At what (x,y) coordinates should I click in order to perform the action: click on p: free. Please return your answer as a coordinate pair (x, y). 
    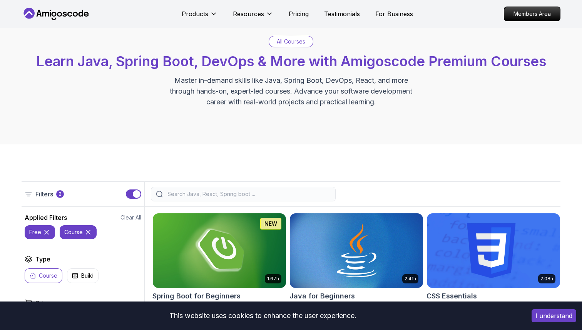
    Looking at the image, I should click on (35, 232).